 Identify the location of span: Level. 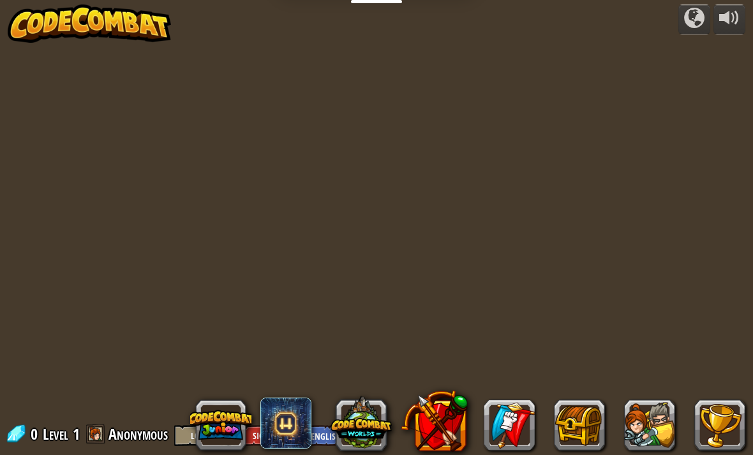
(56, 434).